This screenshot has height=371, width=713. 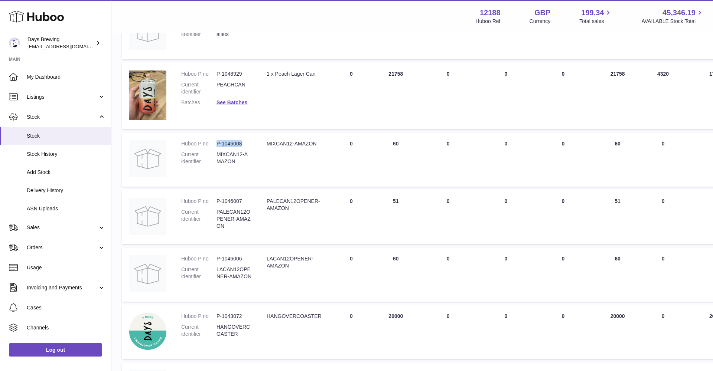 I want to click on dd: HANGOVERCOASTER, so click(x=234, y=331).